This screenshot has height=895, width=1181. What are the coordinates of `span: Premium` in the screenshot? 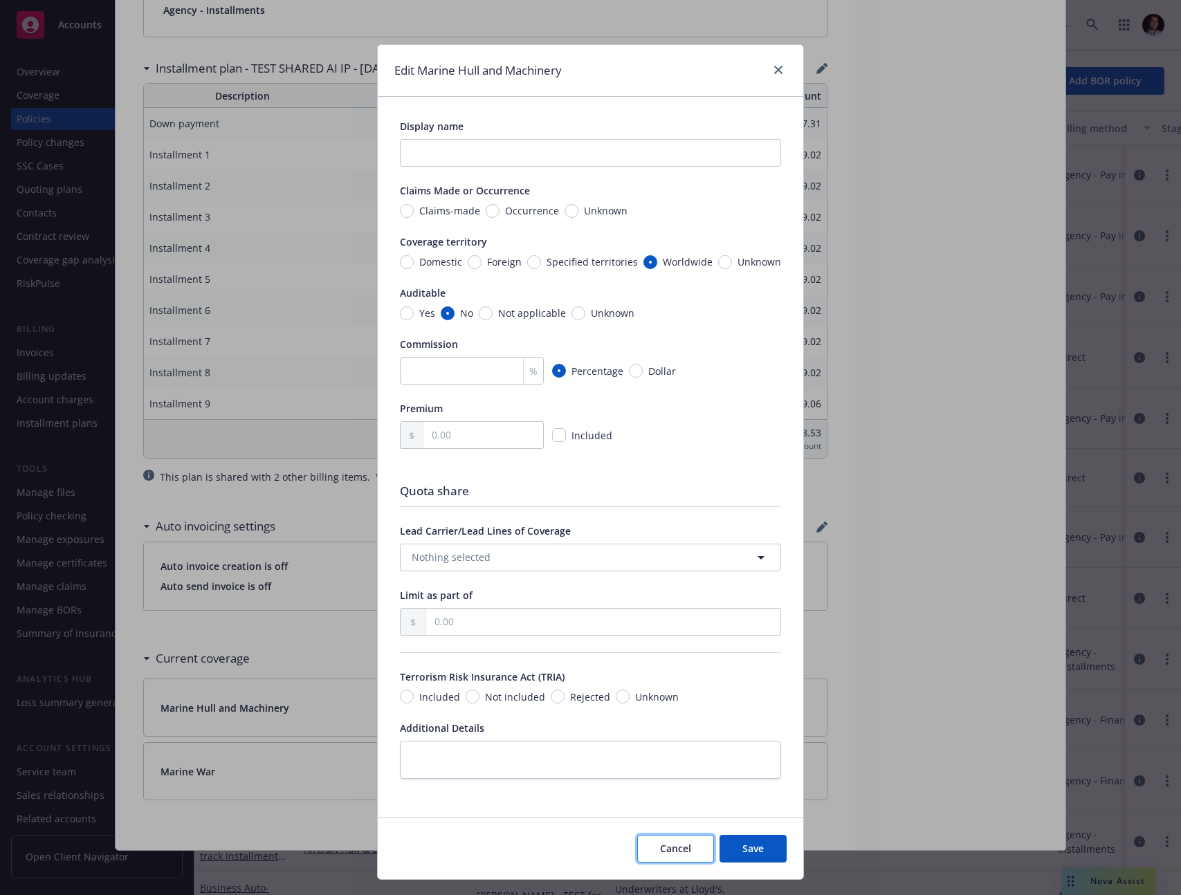 It's located at (421, 408).